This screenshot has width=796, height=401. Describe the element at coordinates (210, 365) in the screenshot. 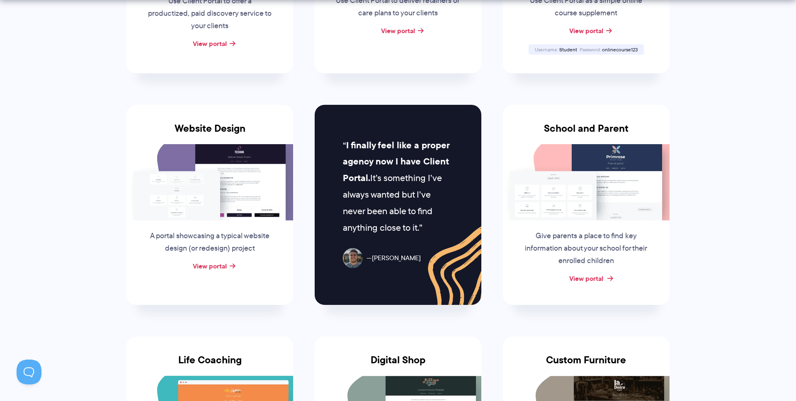

I see `h3: Life Coaching` at that location.